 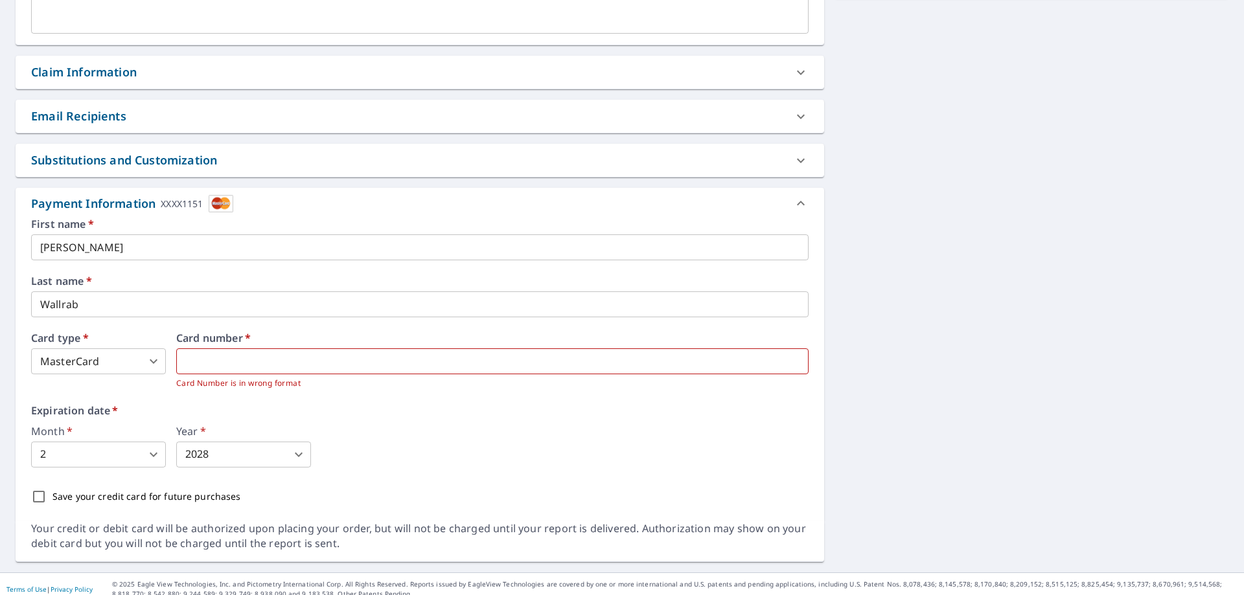 I want to click on label: Card type, so click(x=98, y=338).